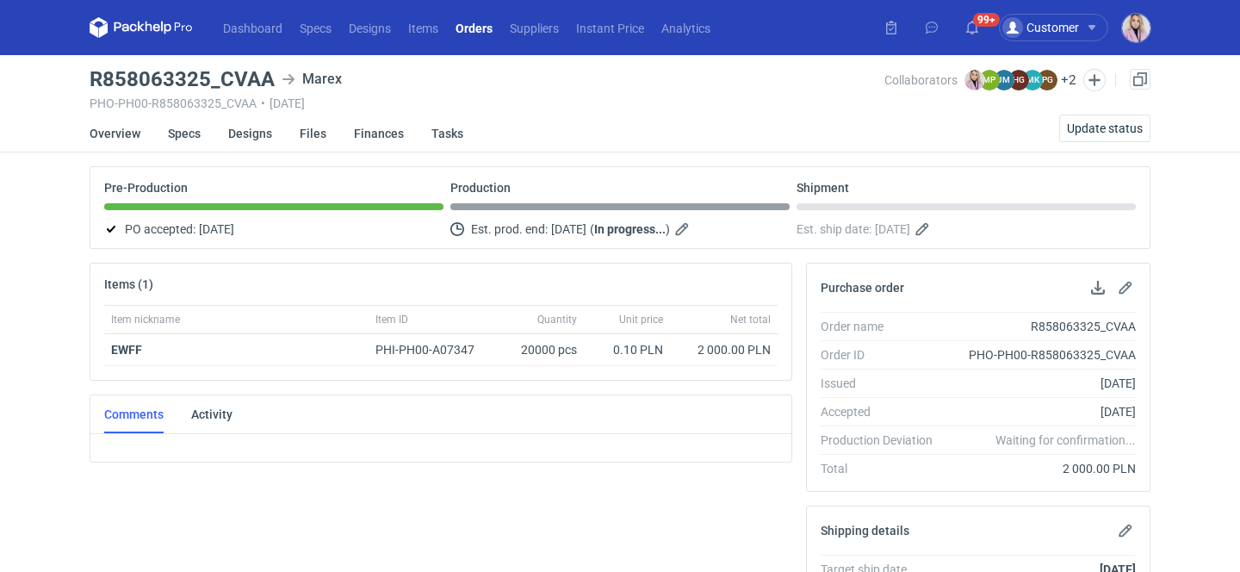 The width and height of the screenshot is (1240, 572). I want to click on a: Analytics, so click(686, 28).